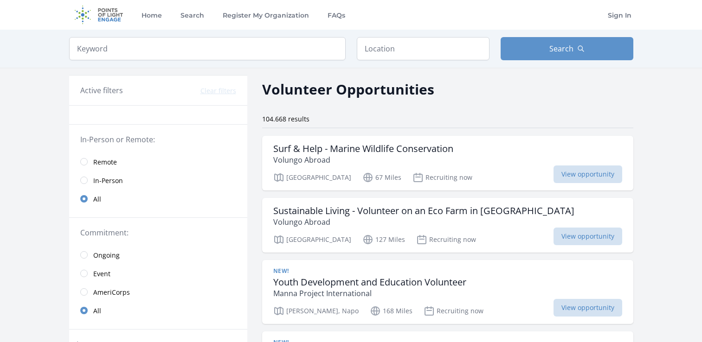 The width and height of the screenshot is (702, 342). Describe the element at coordinates (286, 119) in the screenshot. I see `span: 104.668 results` at that location.